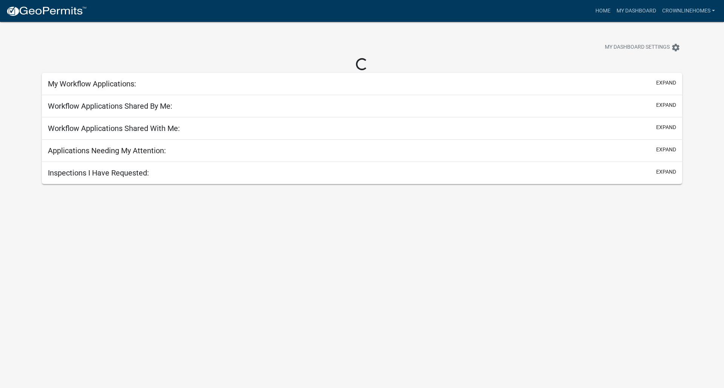  Describe the element at coordinates (114, 128) in the screenshot. I see `h5: Workflow Applications Shared With Me:` at that location.